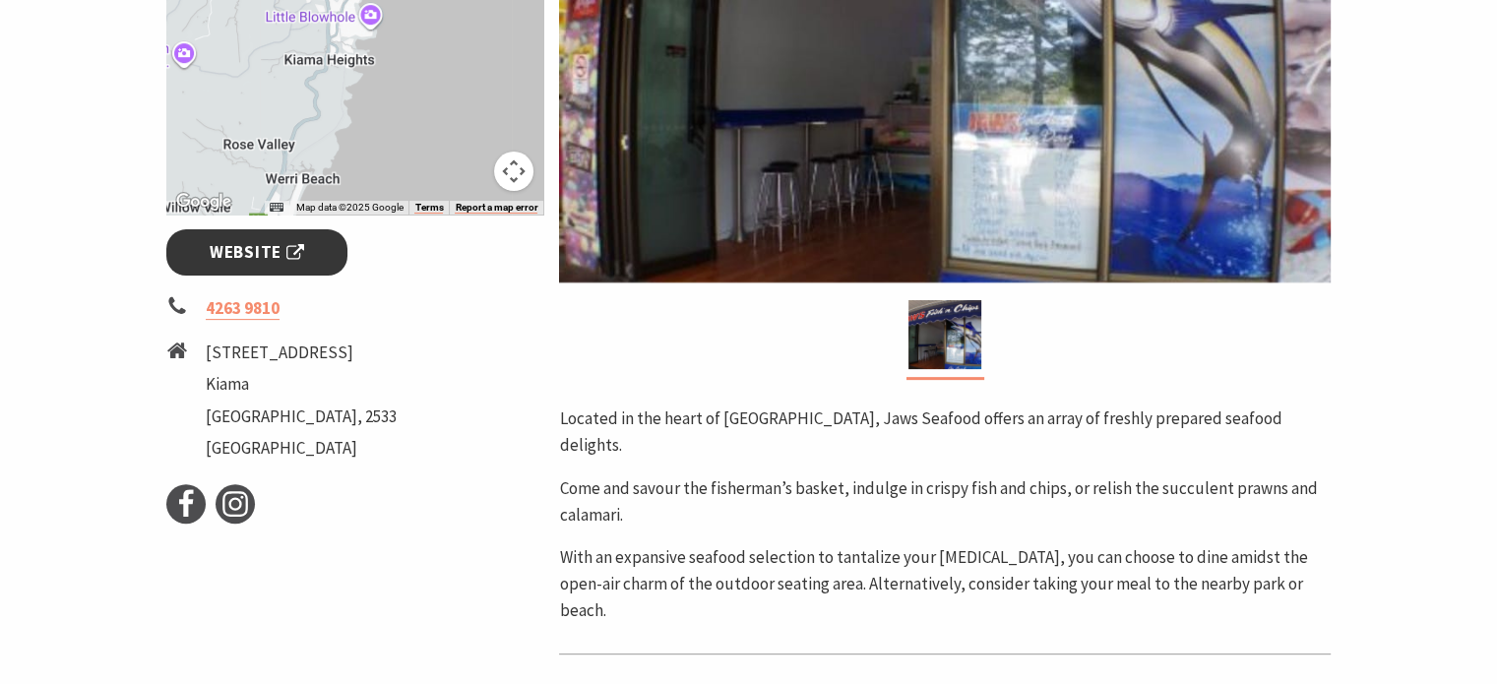 The image size is (1497, 684). What do you see at coordinates (428, 208) in the screenshot?
I see `a: Terms (opens in new tab)` at bounding box center [428, 208].